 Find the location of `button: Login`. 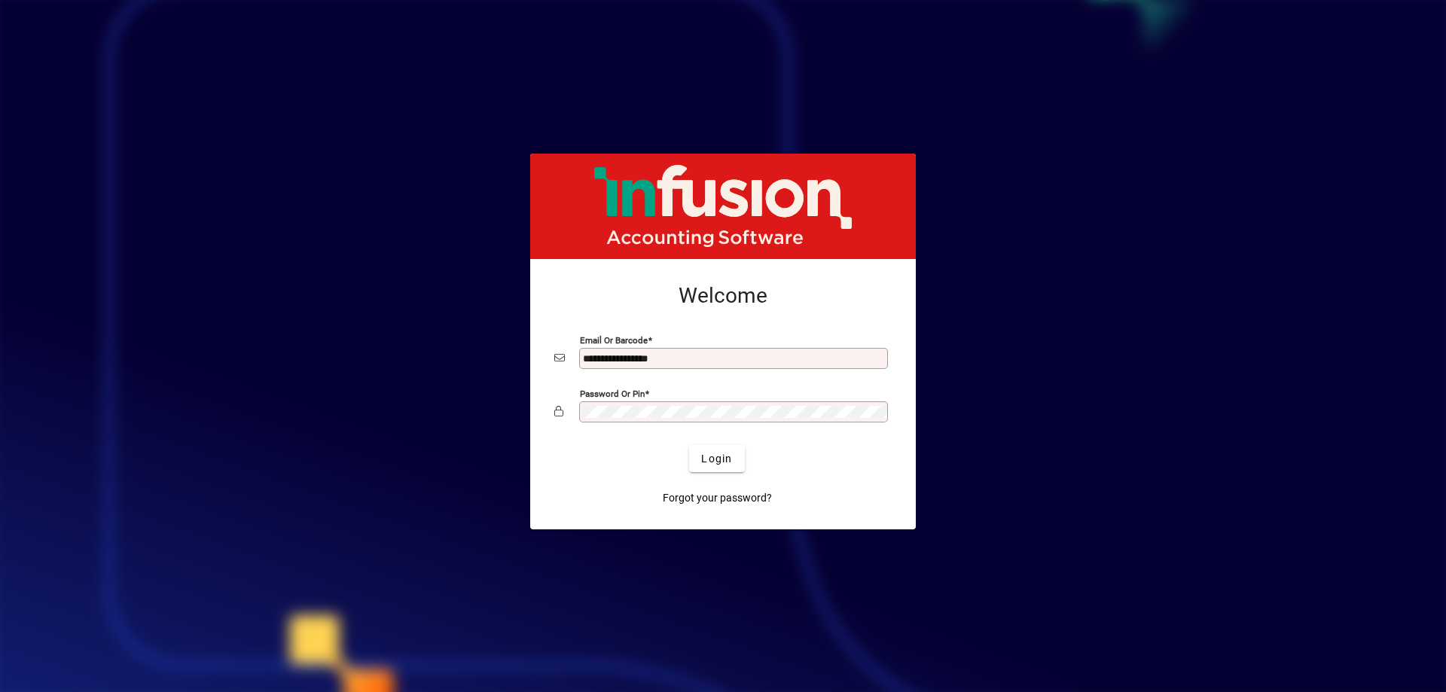

button: Login is located at coordinates (716, 459).